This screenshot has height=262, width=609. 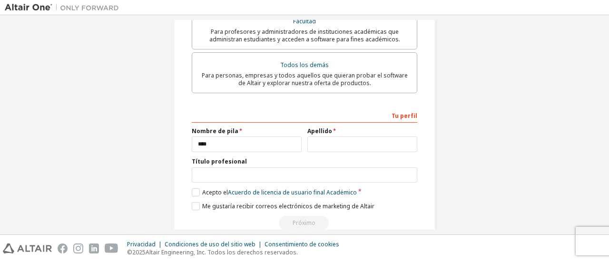 What do you see at coordinates (222, 252) in the screenshot?
I see `font: Altair Engineering, Inc. Todos los derechos reservados.` at bounding box center [222, 252].